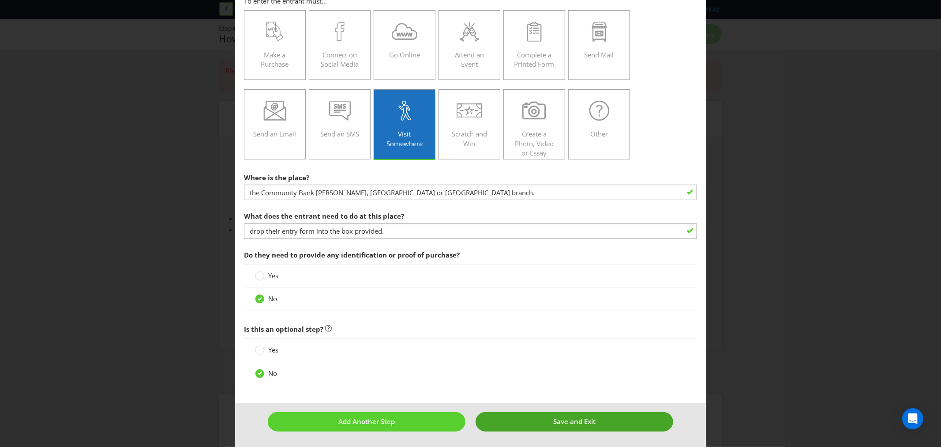  What do you see at coordinates (367, 421) in the screenshot?
I see `span: Add Another Step` at bounding box center [367, 421].